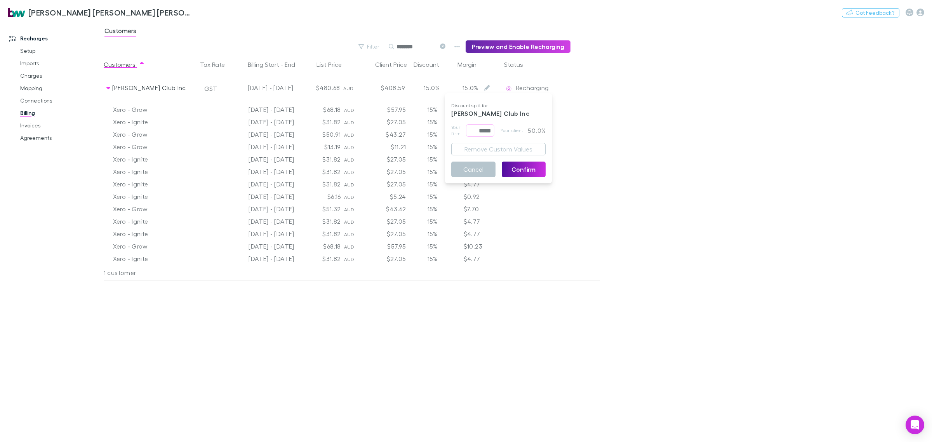 The width and height of the screenshot is (932, 442). What do you see at coordinates (498, 106) in the screenshot?
I see `p: Discount split for` at bounding box center [498, 106].